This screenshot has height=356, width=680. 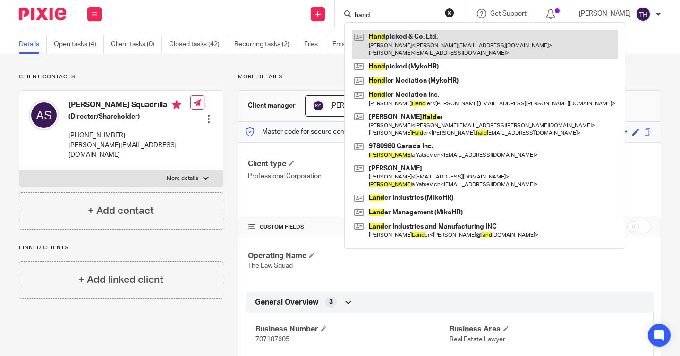 What do you see at coordinates (129, 117) in the screenshot?
I see `h5: (Director/Shareholder)` at bounding box center [129, 117].